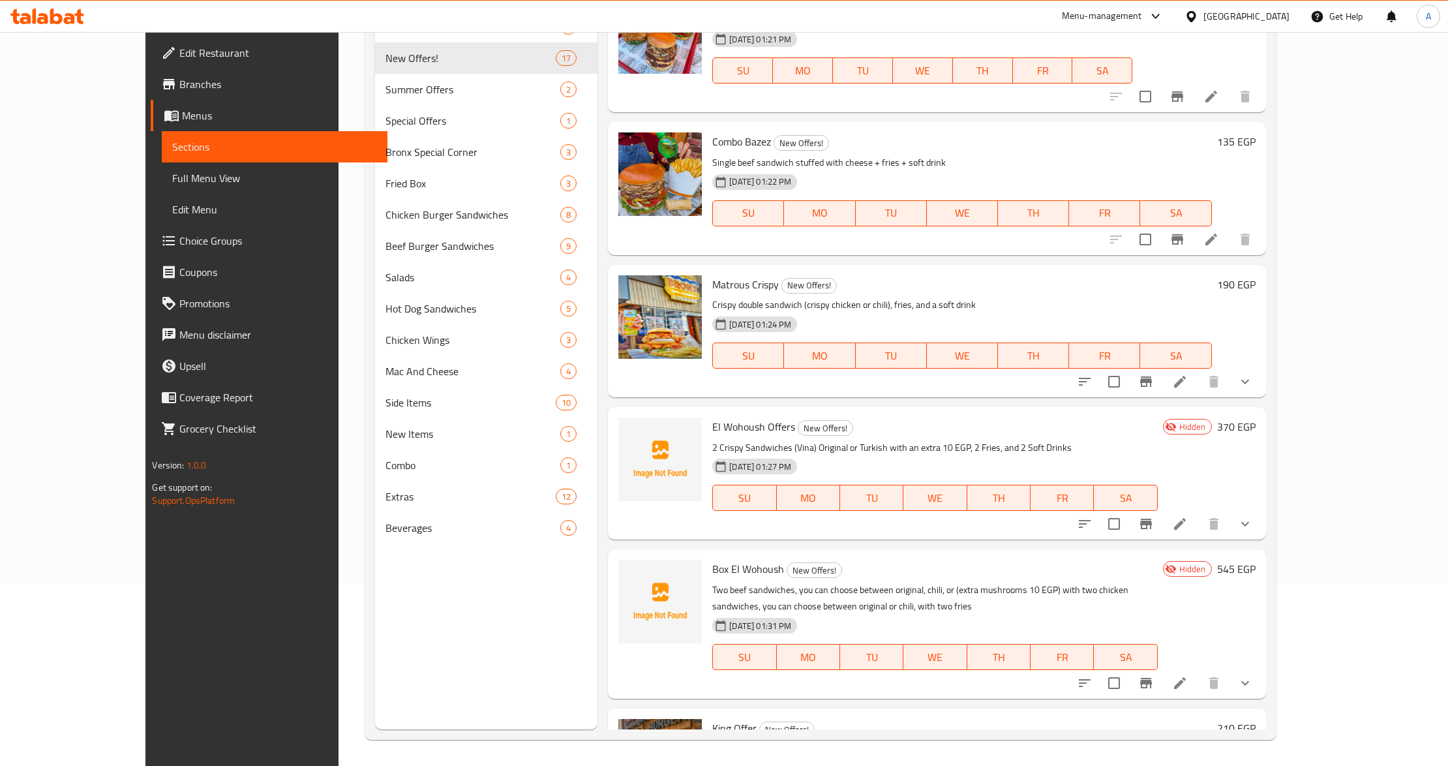 This screenshot has height=766, width=1448. What do you see at coordinates (486, 215) in the screenshot?
I see `div: Chicken Burger Sandwiches8` at bounding box center [486, 215].